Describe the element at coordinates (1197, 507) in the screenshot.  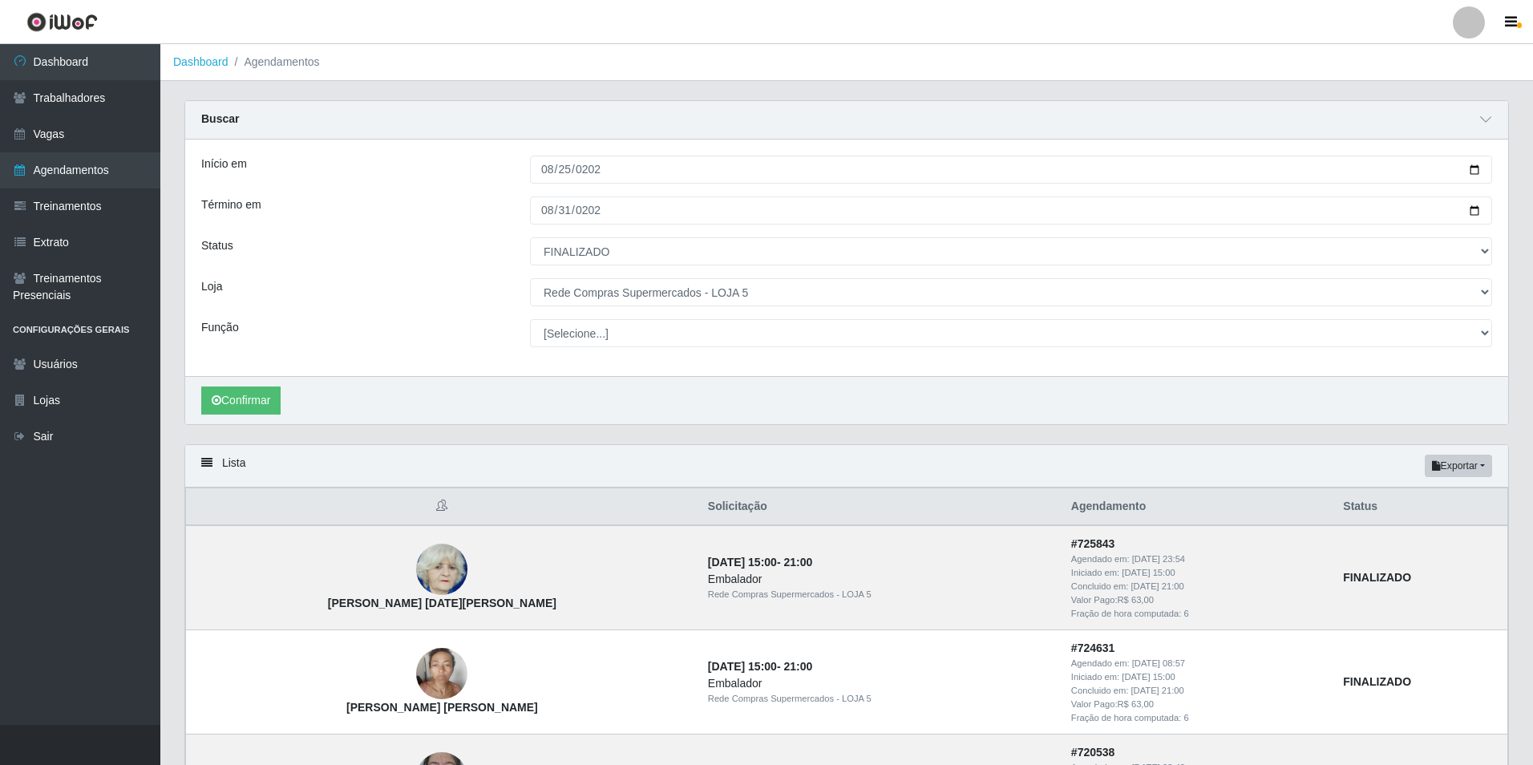
I see `th: Agendamento` at that location.